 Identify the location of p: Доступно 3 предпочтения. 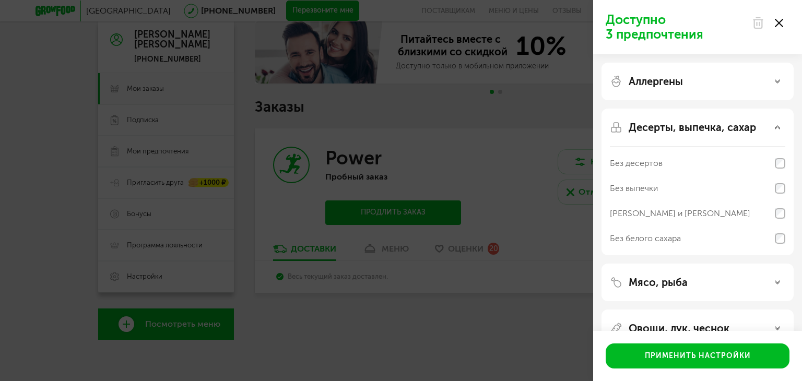
(676, 27).